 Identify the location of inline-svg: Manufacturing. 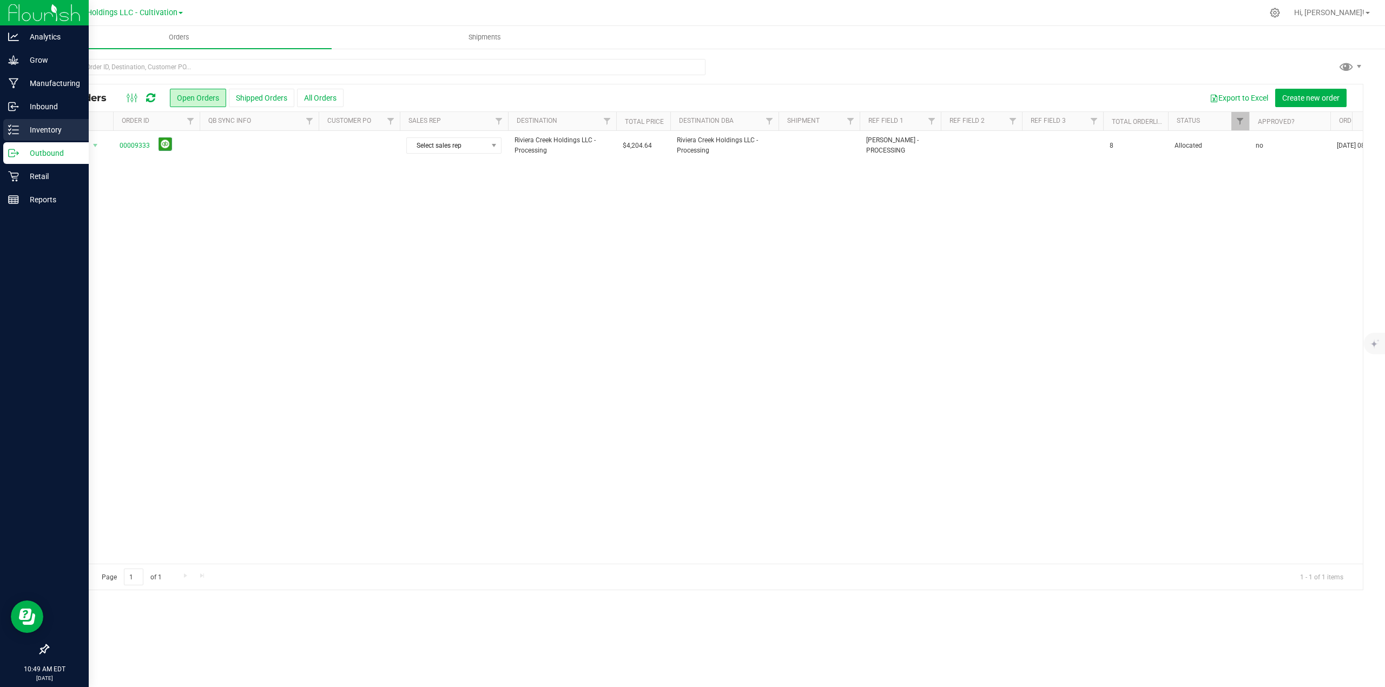
(14, 83).